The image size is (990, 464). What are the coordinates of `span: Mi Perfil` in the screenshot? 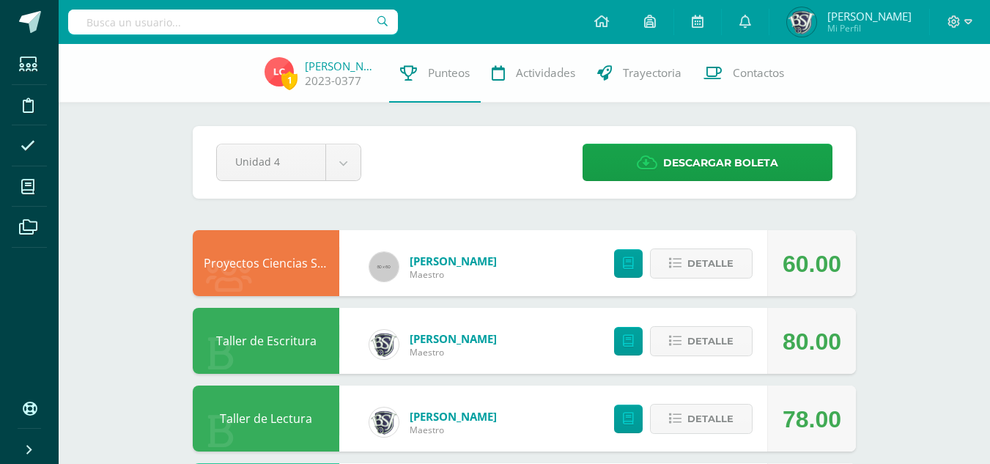 It's located at (869, 28).